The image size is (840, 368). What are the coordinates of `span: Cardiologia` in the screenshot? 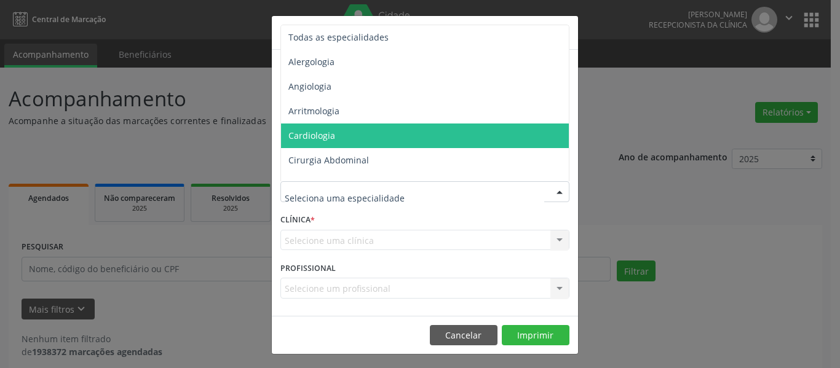 It's located at (312, 135).